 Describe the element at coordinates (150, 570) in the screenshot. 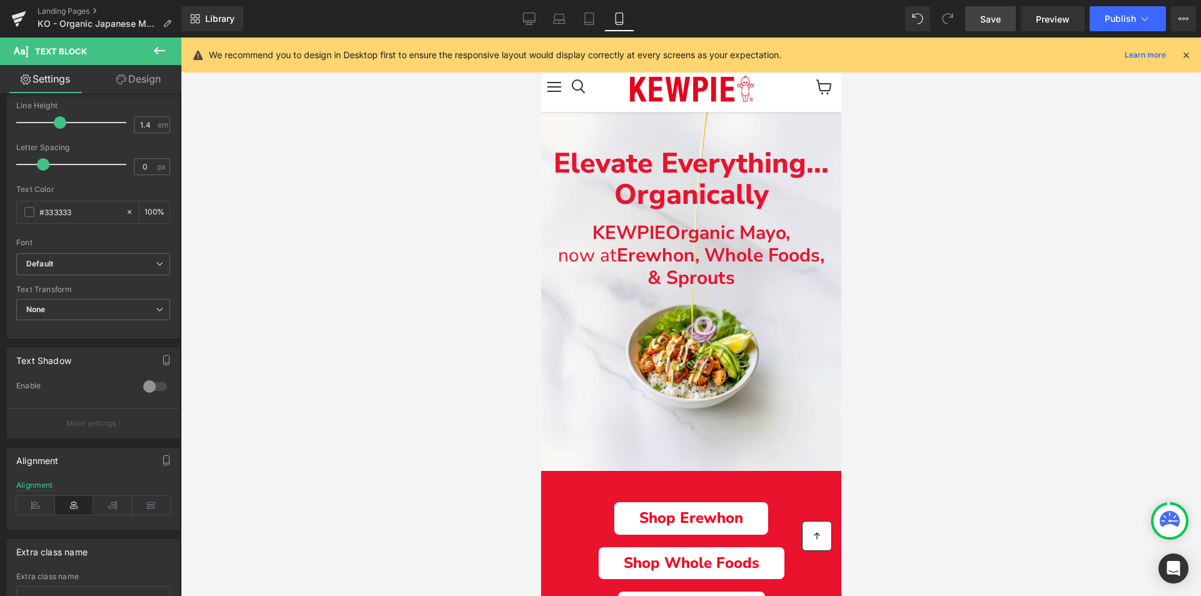

I see `a: Shop Sprouts` at that location.